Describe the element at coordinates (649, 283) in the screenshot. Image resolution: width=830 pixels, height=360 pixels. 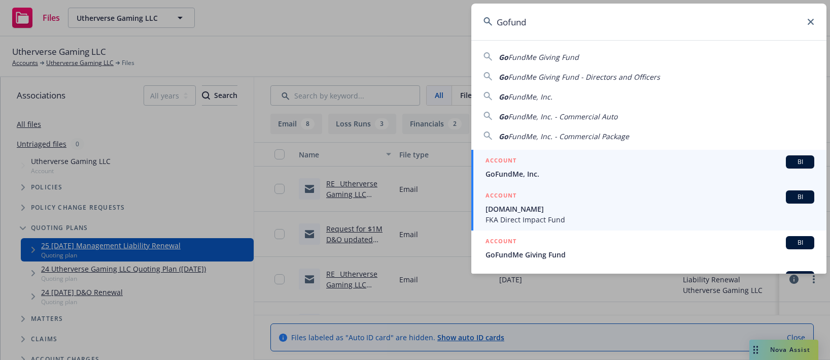
I see `a: ACCOUNTBI` at that location.